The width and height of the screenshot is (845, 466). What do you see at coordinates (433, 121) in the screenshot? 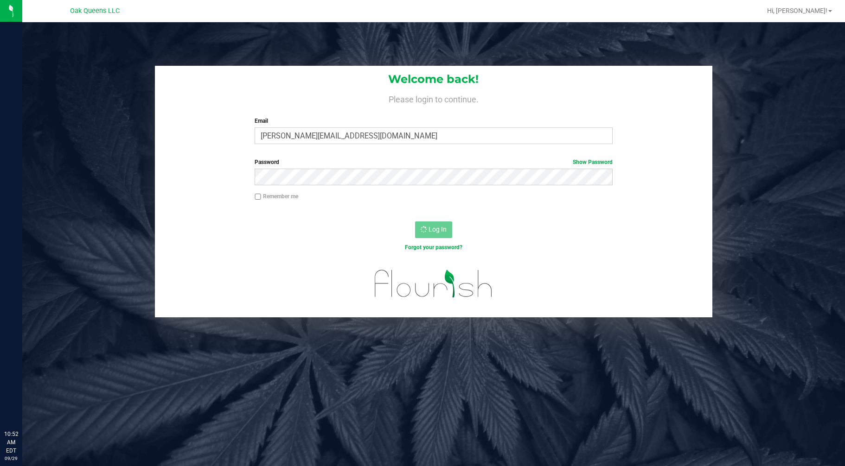
I see `label: Email` at bounding box center [433, 121].